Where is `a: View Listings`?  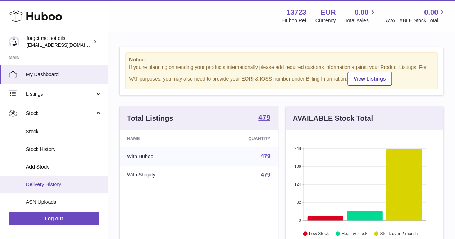
a: View Listings is located at coordinates (370, 79).